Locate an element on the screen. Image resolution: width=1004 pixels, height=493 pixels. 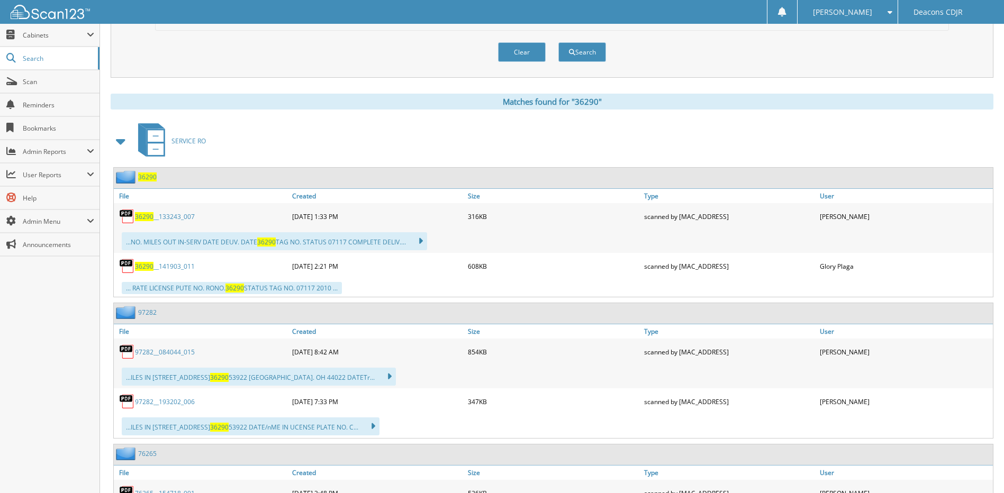
span: Cabinets is located at coordinates (54, 35).